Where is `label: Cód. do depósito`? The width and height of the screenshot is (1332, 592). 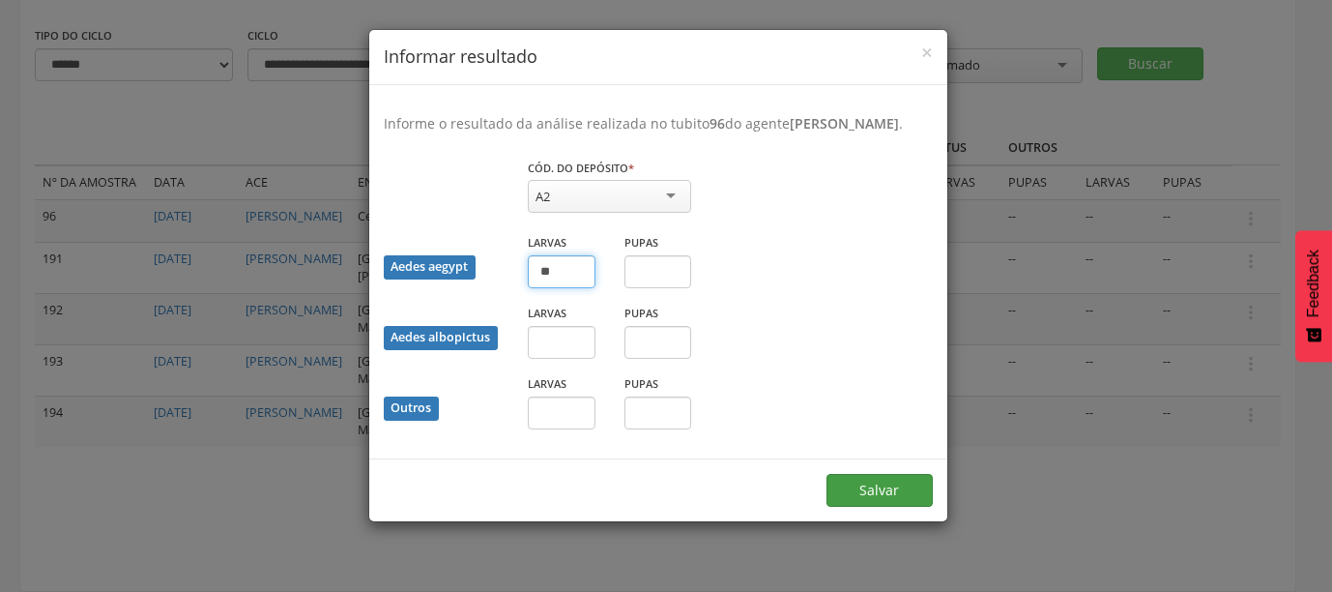
label: Cód. do depósito is located at coordinates (581, 168).